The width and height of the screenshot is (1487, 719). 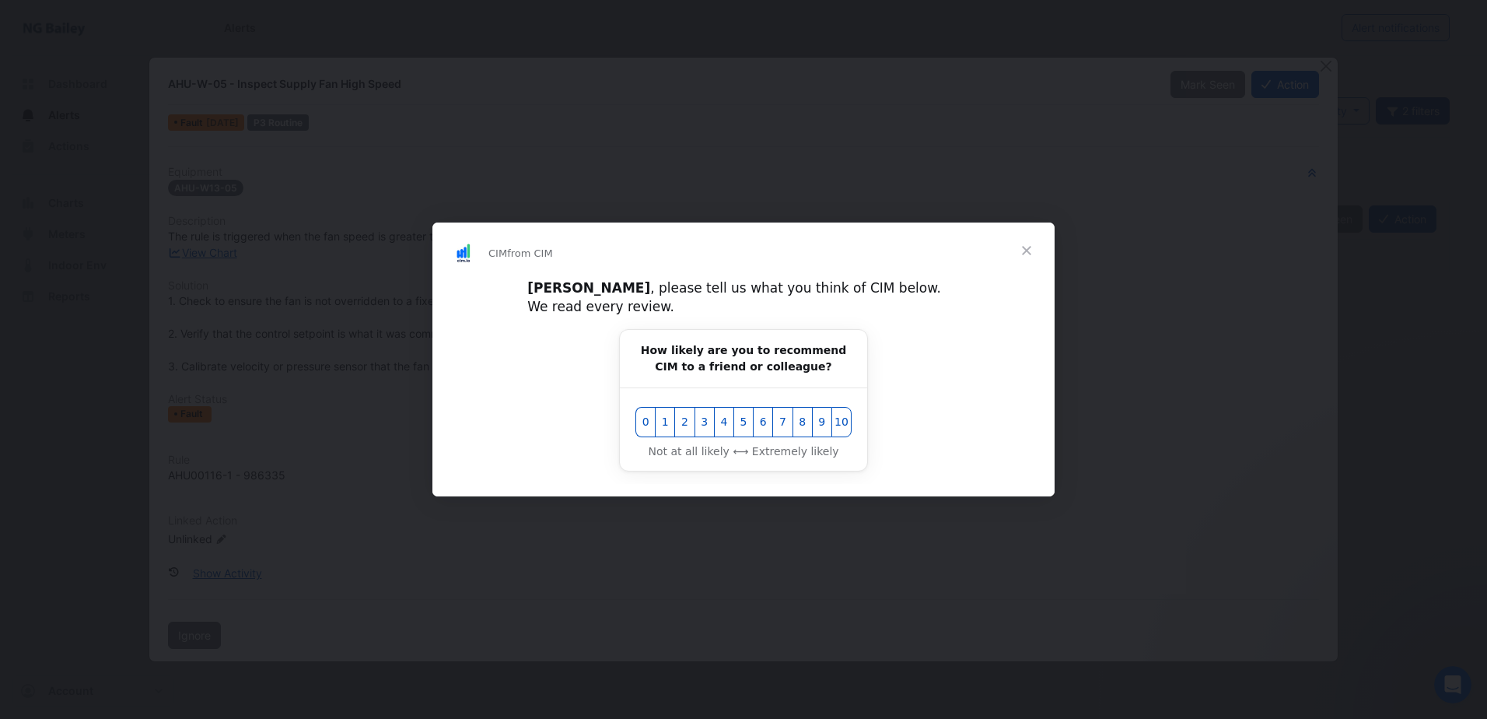 I want to click on span: 4, so click(x=724, y=422).